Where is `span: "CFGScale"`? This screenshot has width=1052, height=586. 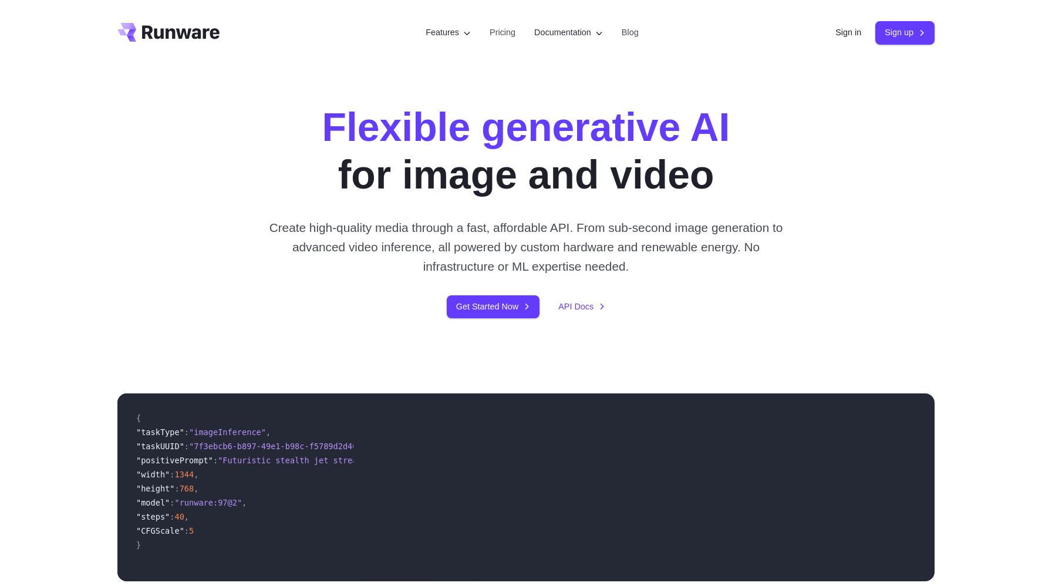
span: "CFGScale" is located at coordinates (160, 531).